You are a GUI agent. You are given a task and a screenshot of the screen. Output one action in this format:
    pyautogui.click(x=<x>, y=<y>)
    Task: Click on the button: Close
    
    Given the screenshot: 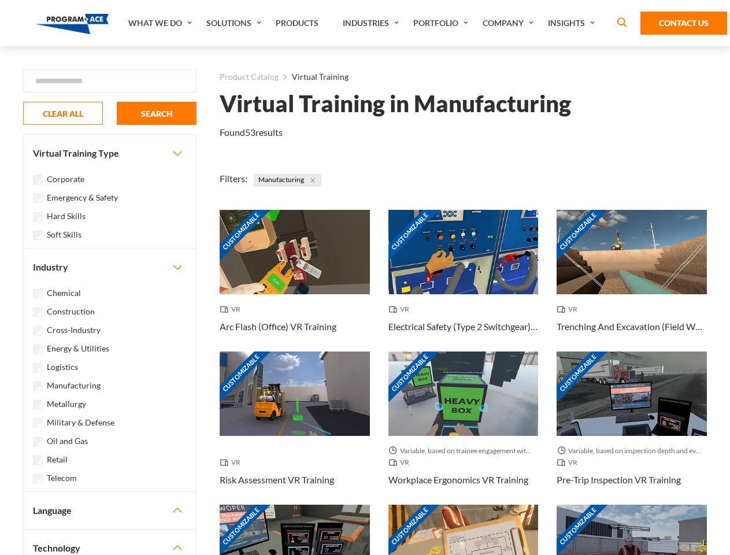 What is the action you would take?
    pyautogui.click(x=313, y=180)
    